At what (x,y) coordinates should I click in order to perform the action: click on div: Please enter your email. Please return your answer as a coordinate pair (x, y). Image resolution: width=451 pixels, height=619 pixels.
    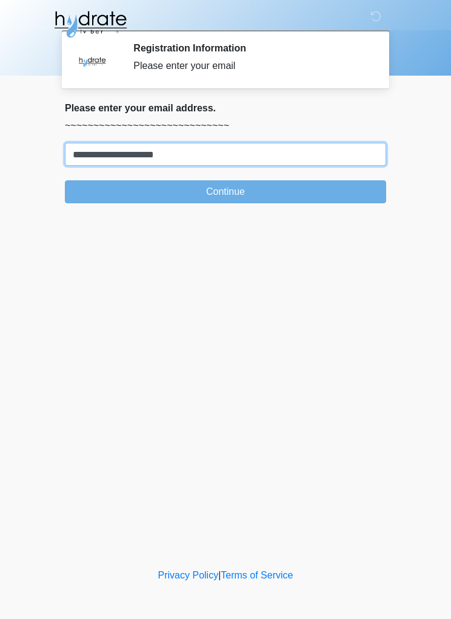
    Looking at the image, I should click on (250, 66).